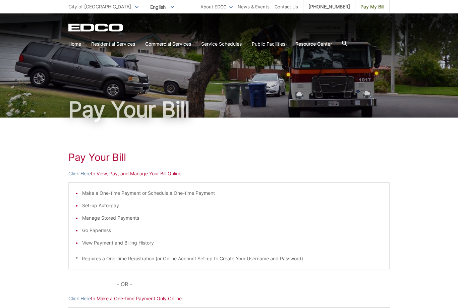  I want to click on li: Manage Stored Payments, so click(233, 218).